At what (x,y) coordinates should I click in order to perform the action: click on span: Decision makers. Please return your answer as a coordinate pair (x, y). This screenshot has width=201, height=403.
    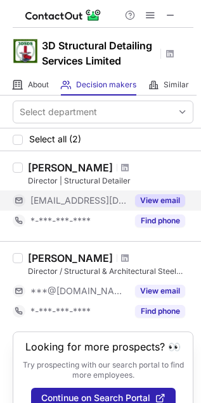
    Looking at the image, I should click on (106, 85).